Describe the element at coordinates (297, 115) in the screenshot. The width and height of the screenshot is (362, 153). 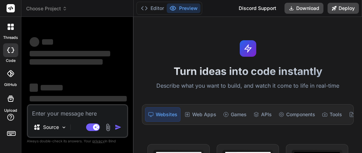
I see `div: Components` at that location.